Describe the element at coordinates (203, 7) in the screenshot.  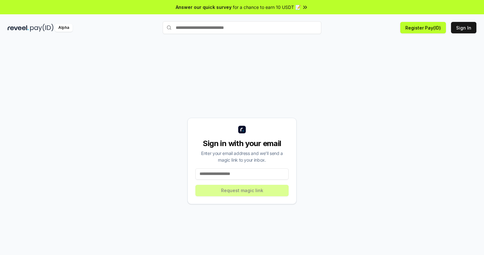
I see `span: Answer our quick survey` at that location.